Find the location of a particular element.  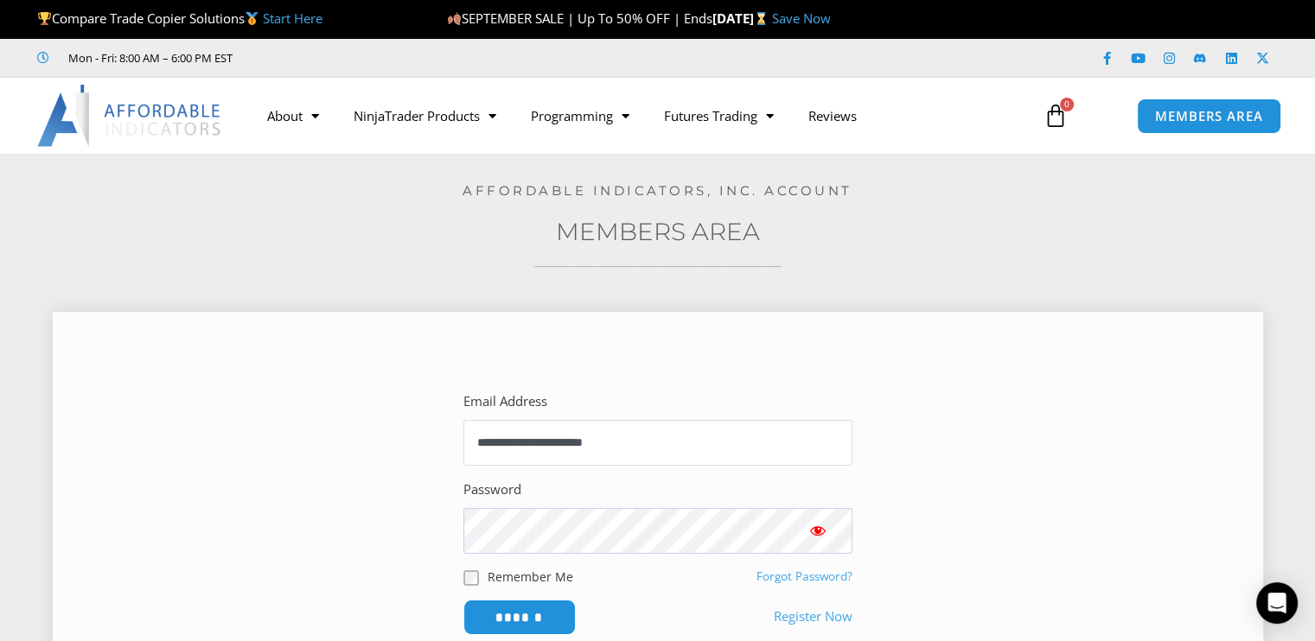

a: Forgot Password? is located at coordinates (804, 577).